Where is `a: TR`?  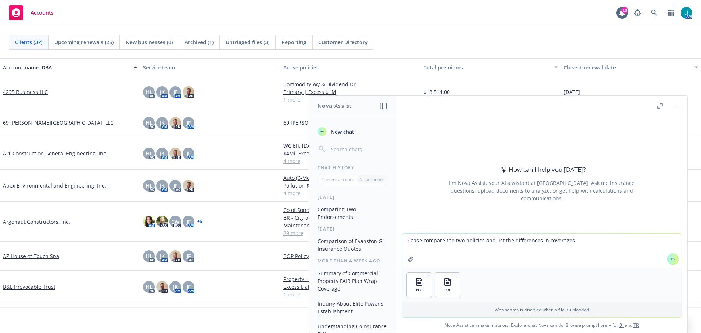 a: TR is located at coordinates (636, 325).